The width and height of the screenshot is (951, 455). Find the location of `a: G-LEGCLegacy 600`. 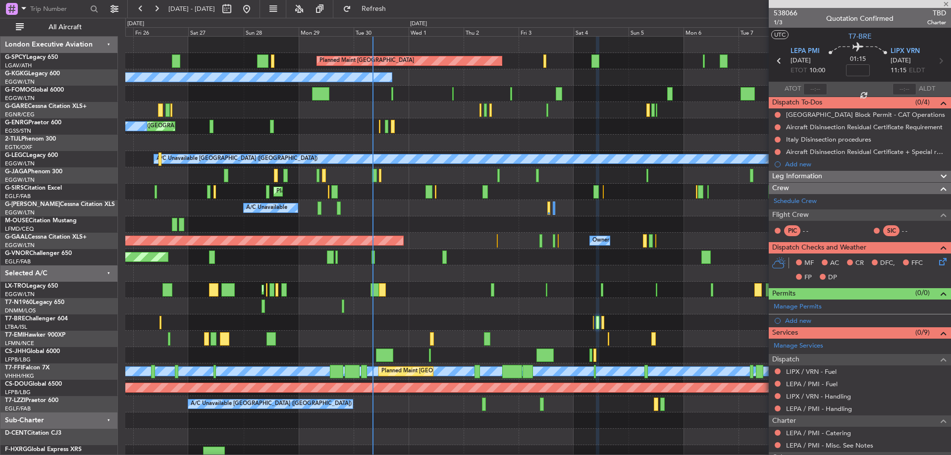

a: G-LEGCLegacy 600 is located at coordinates (31, 156).